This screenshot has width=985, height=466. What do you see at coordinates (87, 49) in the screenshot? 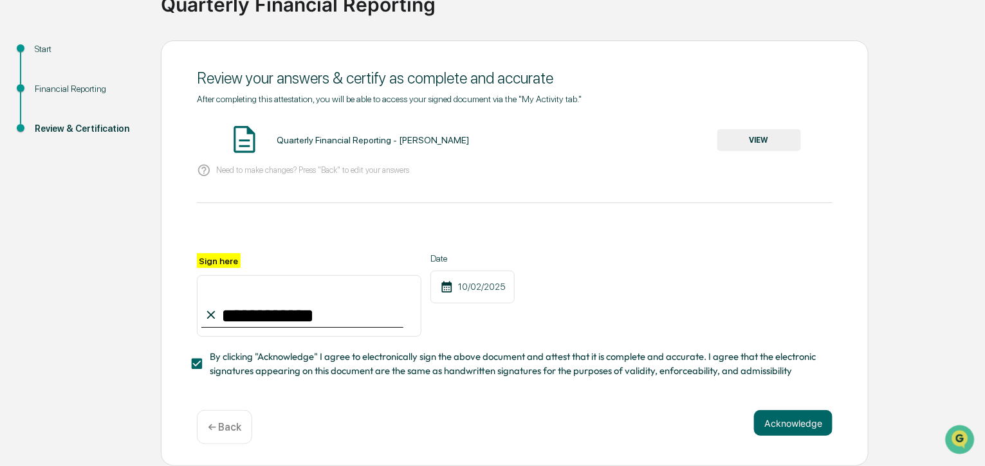
I see `div: Start` at bounding box center [87, 49].